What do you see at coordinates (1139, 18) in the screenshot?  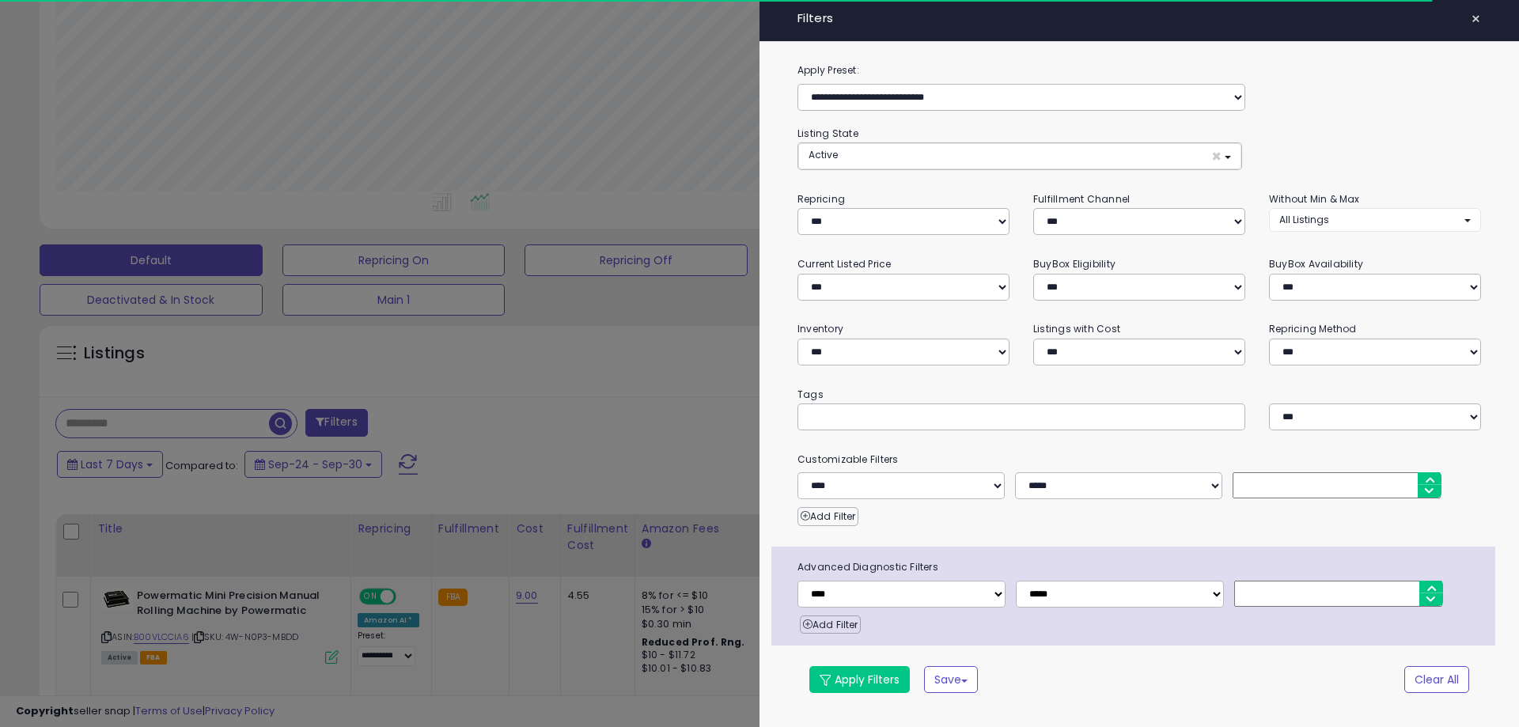 I see `h4: Filters` at bounding box center [1139, 18].